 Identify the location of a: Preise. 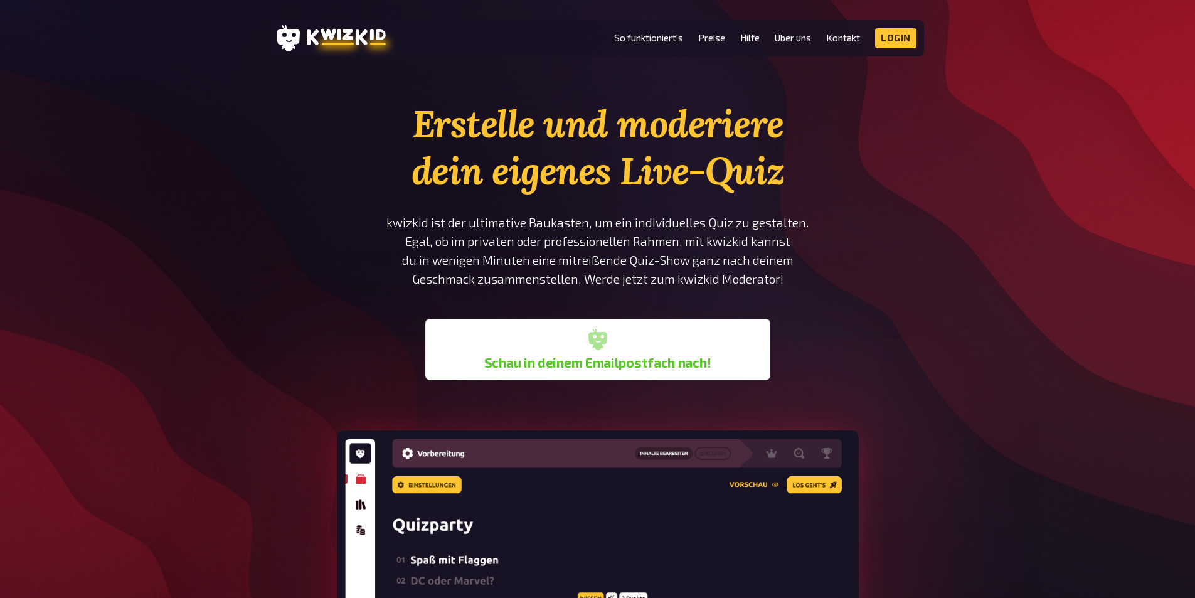
(711, 38).